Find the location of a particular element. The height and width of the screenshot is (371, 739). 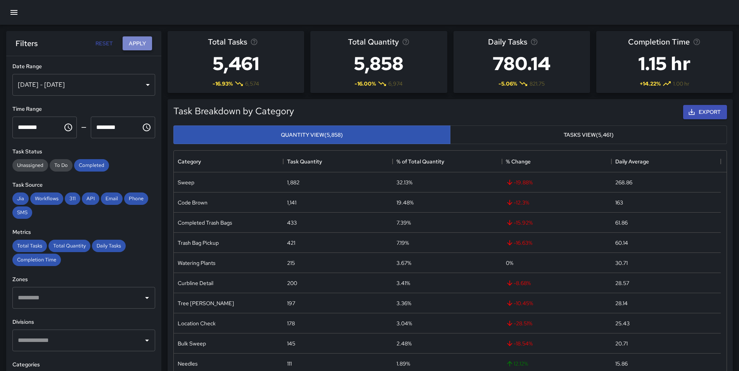

div: Total Quantity is located at coordinates (69, 246).